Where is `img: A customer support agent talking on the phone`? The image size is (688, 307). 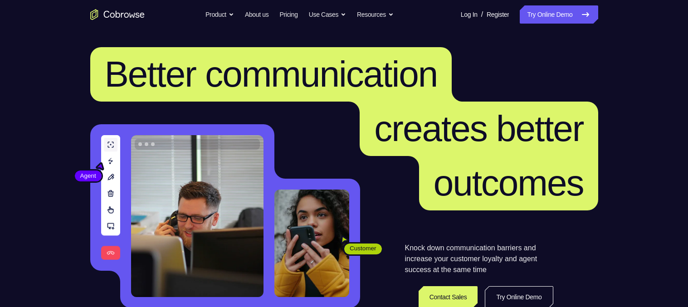 img: A customer support agent talking on the phone is located at coordinates (197, 216).